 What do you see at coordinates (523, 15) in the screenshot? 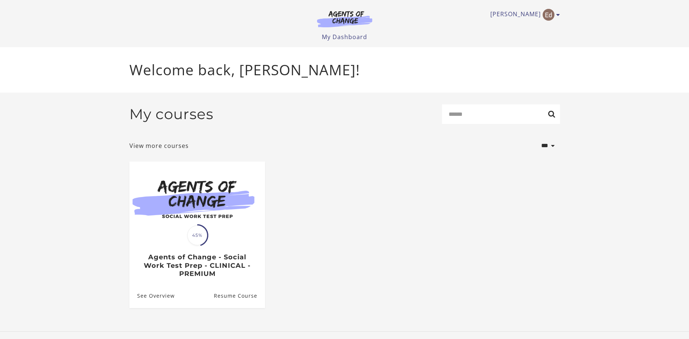
I see `a: Toggle menu` at bounding box center [523, 15].